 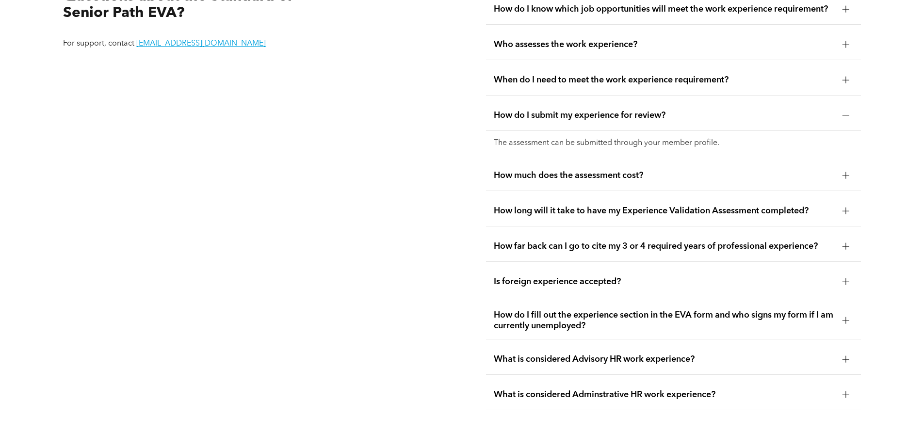 What do you see at coordinates (664, 80) in the screenshot?
I see `span: When do I need to meet the work experience requirement?` at bounding box center [664, 80].